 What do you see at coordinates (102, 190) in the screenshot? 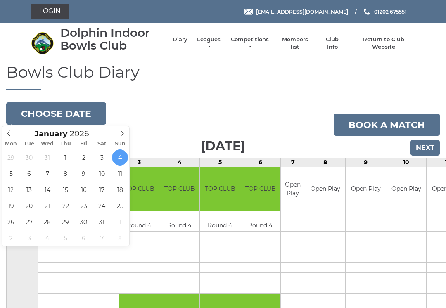
I see `span: January 17, 2026` at bounding box center [102, 190].